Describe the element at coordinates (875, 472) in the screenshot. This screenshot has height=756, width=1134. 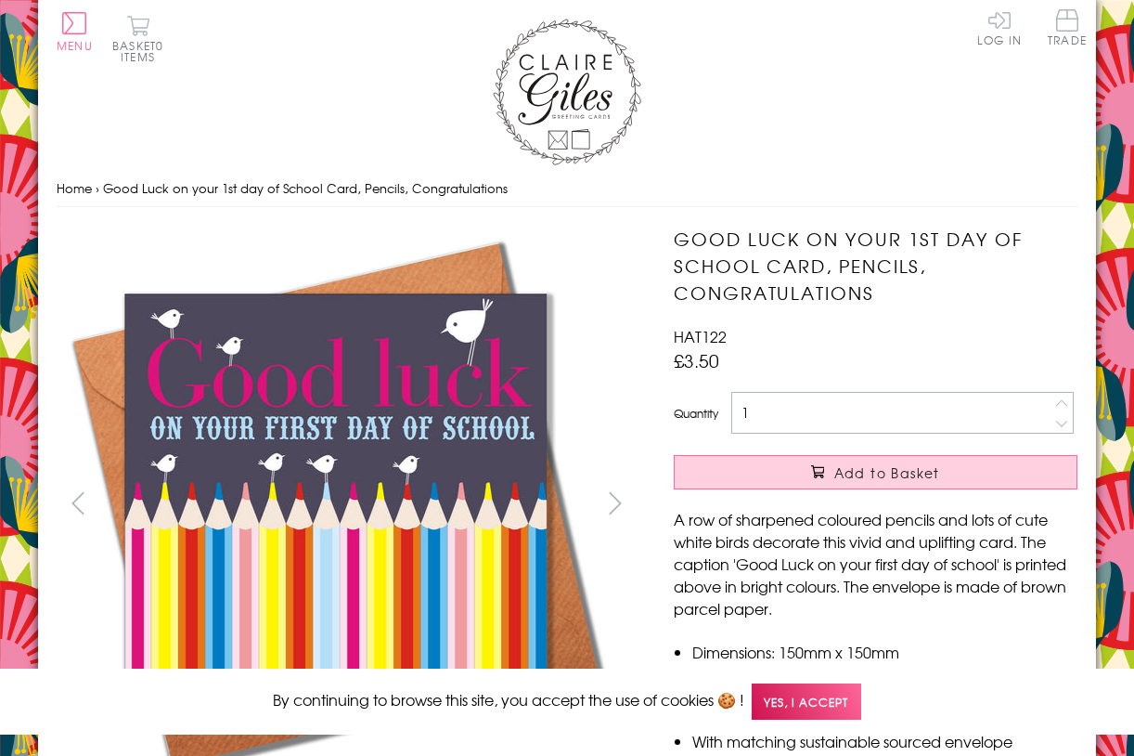
I see `button: Add to Basket` at that location.